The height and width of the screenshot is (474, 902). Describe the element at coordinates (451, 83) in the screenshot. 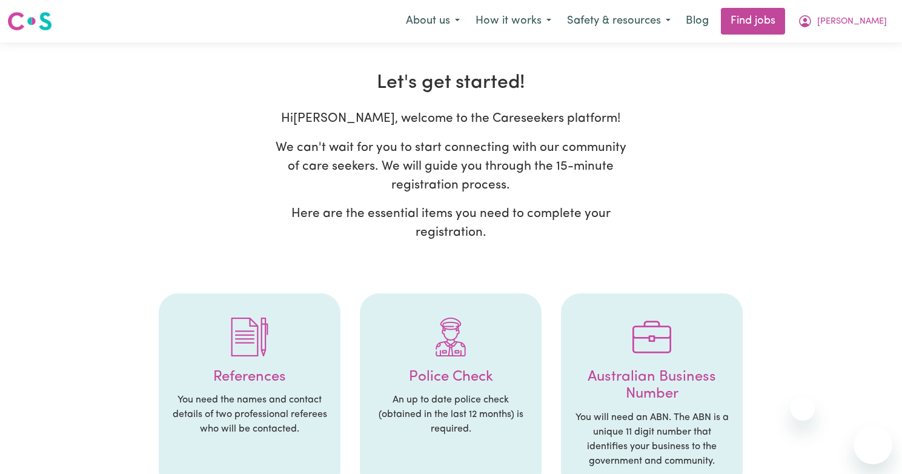

I see `h2: Let's get started!` at that location.